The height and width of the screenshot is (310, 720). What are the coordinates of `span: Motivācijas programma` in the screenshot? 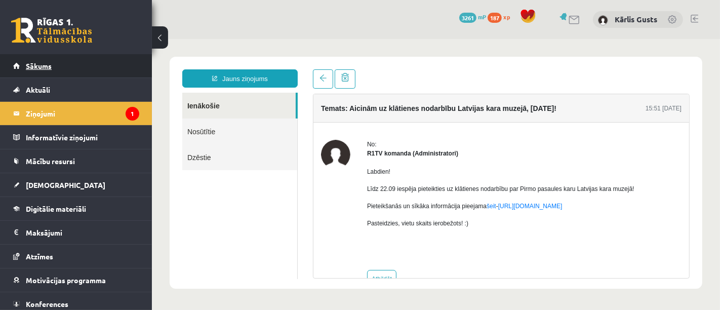 It's located at (66, 280).